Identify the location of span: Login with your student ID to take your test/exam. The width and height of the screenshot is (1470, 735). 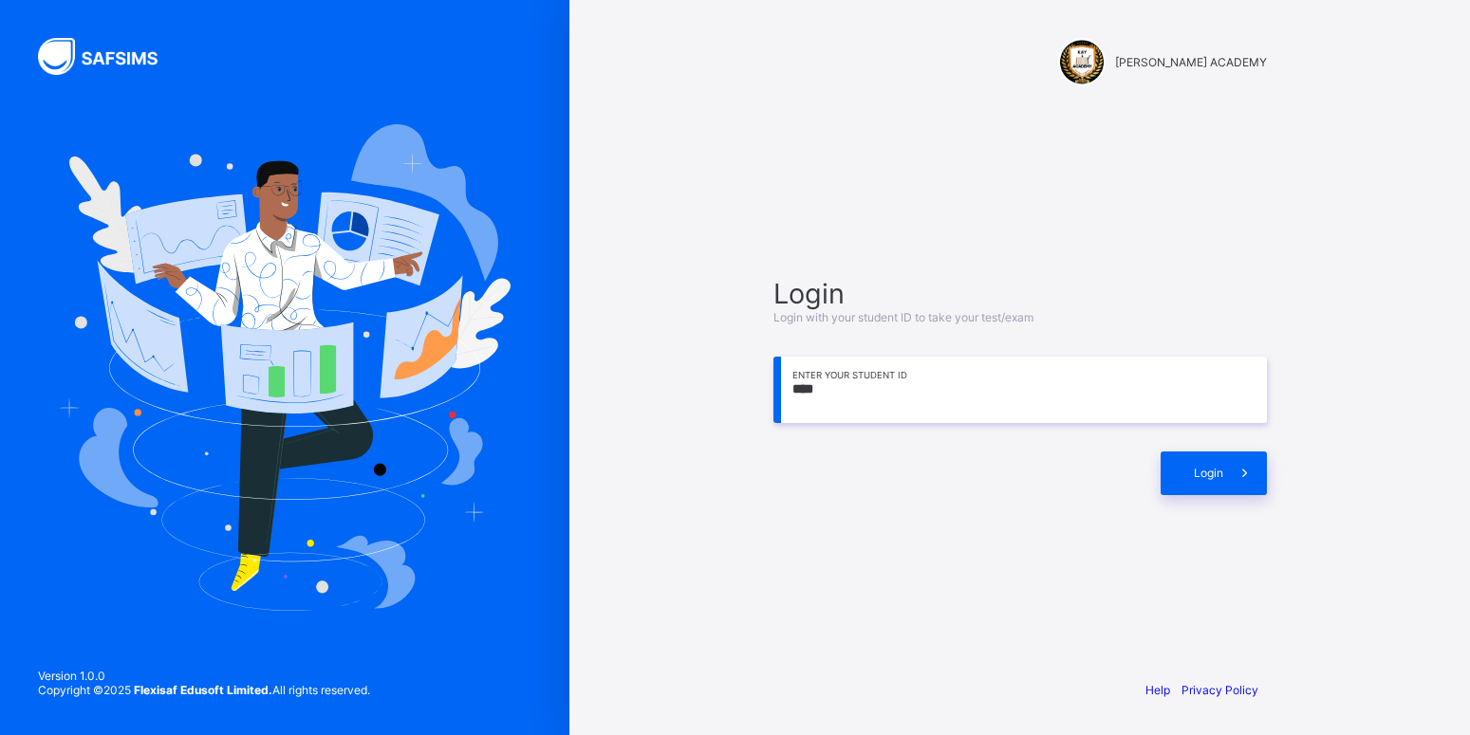
(903, 317).